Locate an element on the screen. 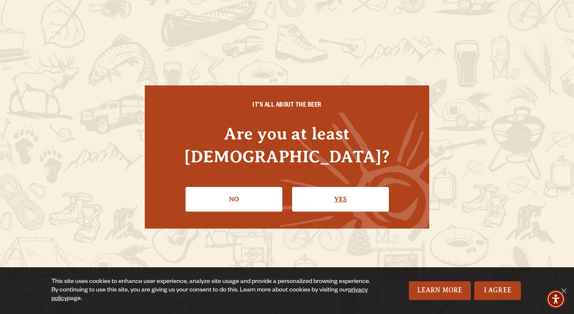 The height and width of the screenshot is (314, 574). div: This site uses cookies to enhance user experience, analyze site usage and provide a personalized ... is located at coordinates (211, 290).